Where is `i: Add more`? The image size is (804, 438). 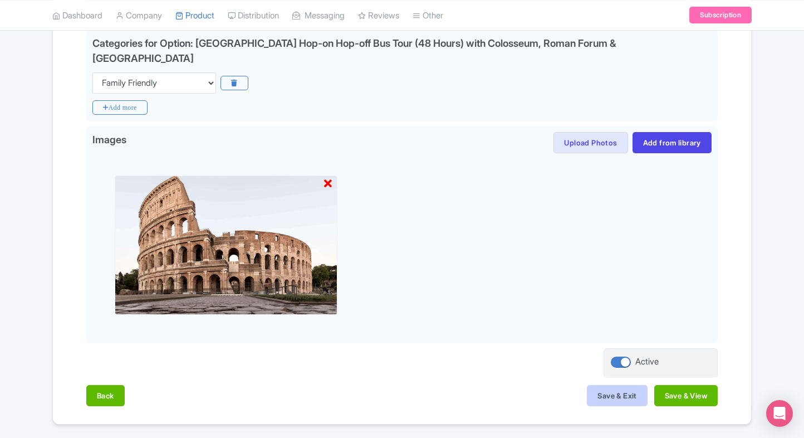
i: Add more is located at coordinates (120, 107).